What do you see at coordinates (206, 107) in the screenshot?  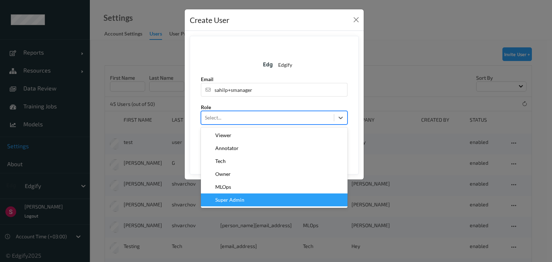 I see `label: Role` at bounding box center [206, 107].